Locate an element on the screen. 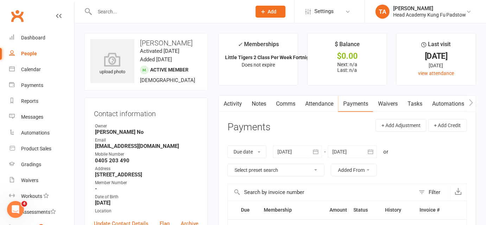  button: Added From is located at coordinates (354, 170).